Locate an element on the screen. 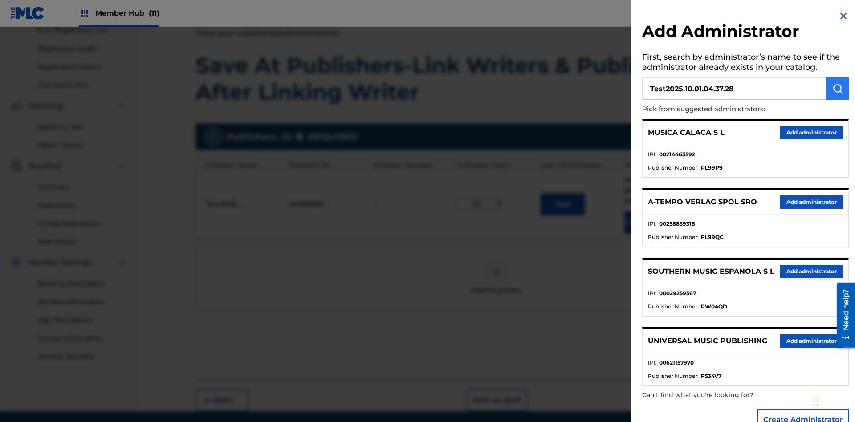  div: Open Resource Center is located at coordinates (16, 37).